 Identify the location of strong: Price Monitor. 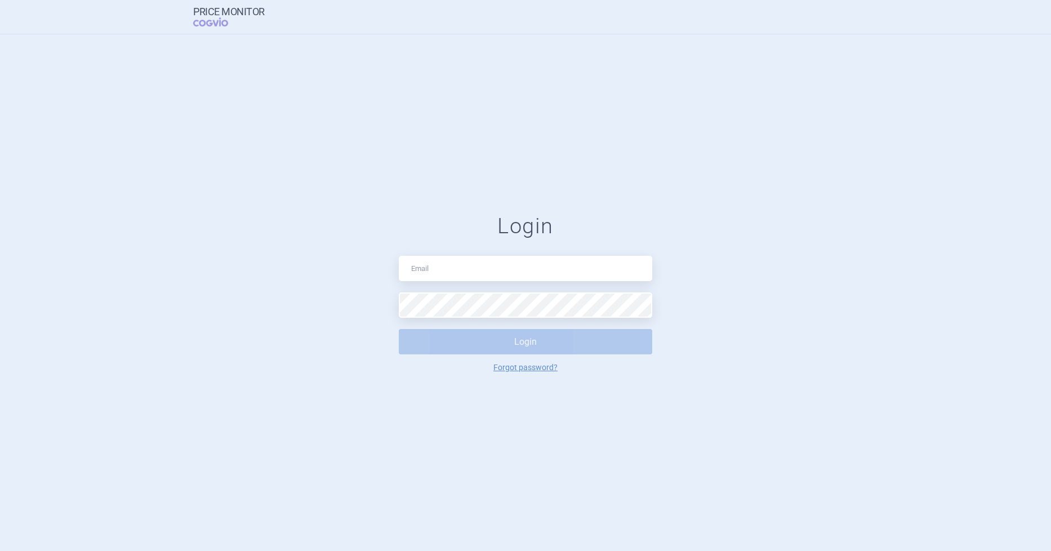
(229, 12).